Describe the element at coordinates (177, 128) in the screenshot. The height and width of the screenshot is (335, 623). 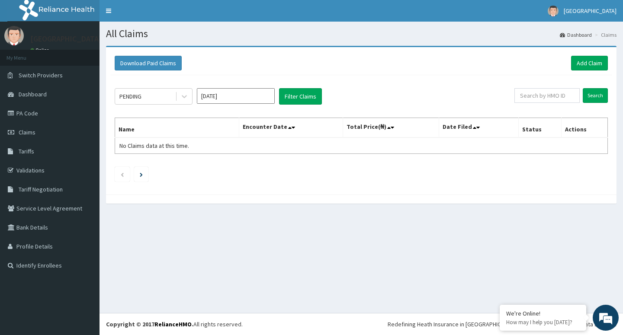
I see `th: Name` at that location.